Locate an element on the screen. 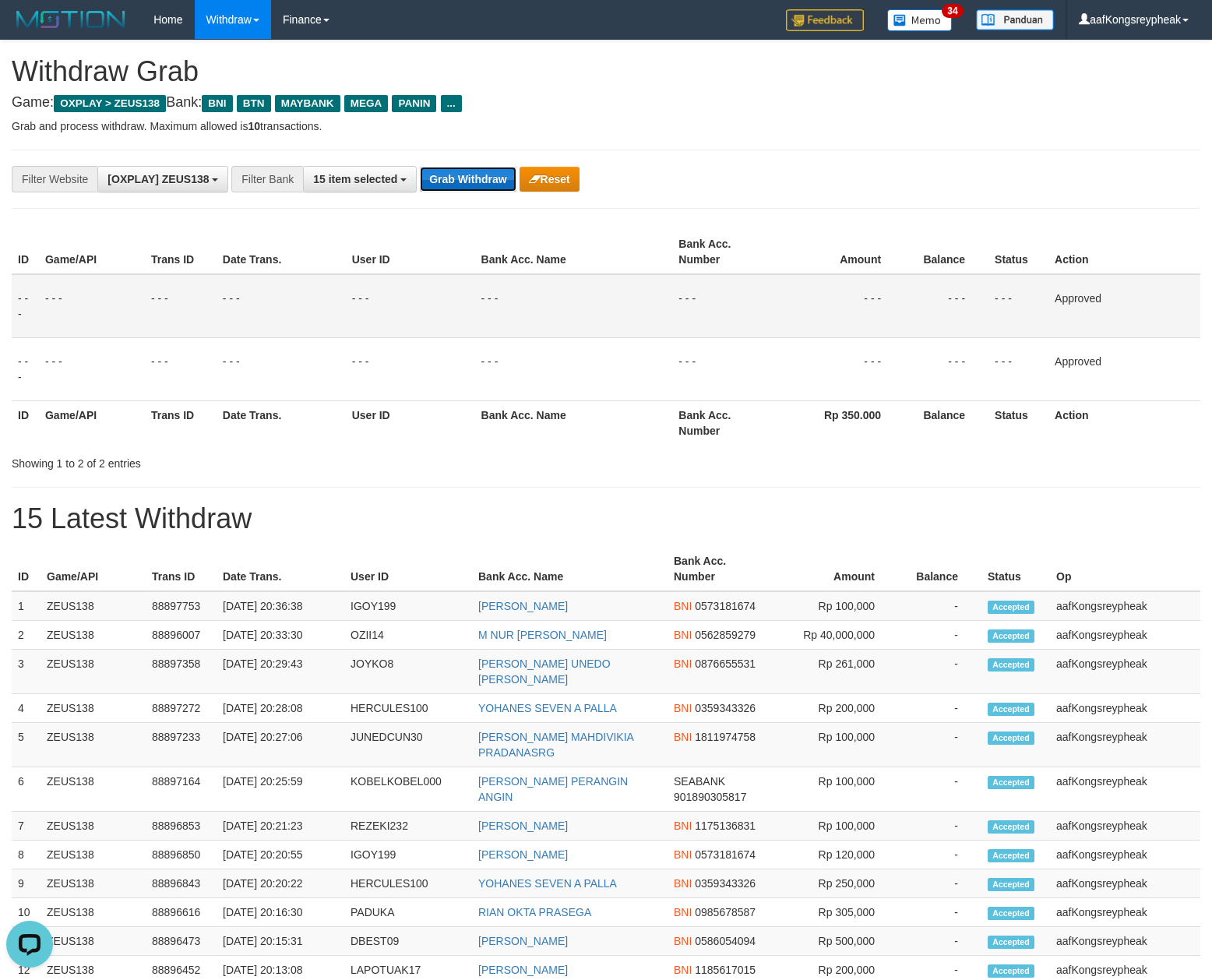  th: Bank Acc. Number is located at coordinates (725, 252).